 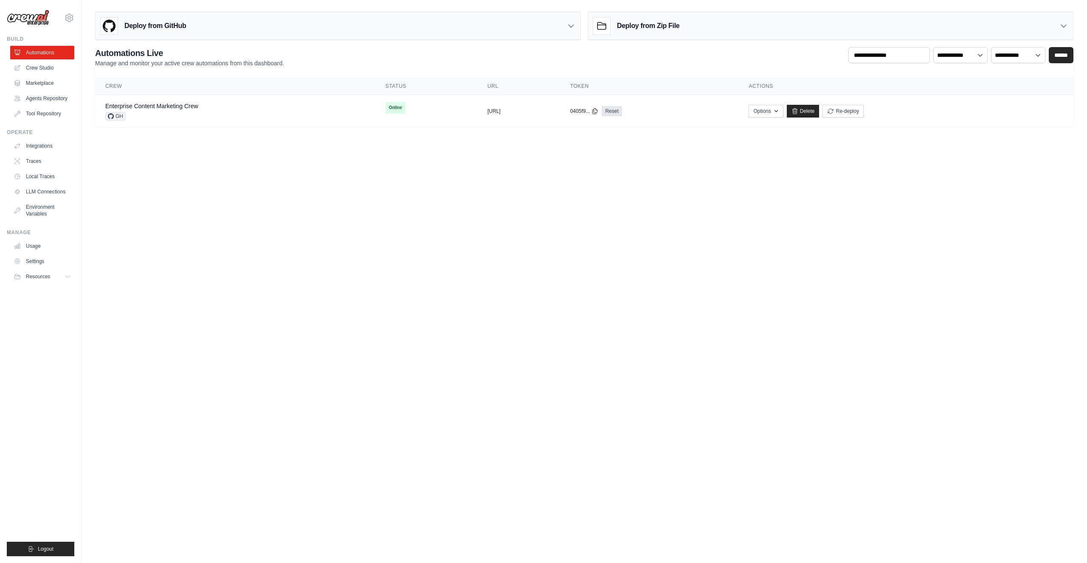 What do you see at coordinates (42, 177) in the screenshot?
I see `a: Local Traces` at bounding box center [42, 177].